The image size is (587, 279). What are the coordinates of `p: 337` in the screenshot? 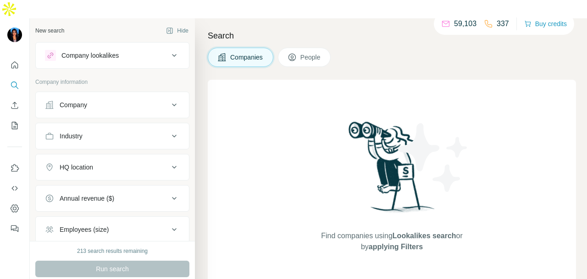 It's located at (502, 24).